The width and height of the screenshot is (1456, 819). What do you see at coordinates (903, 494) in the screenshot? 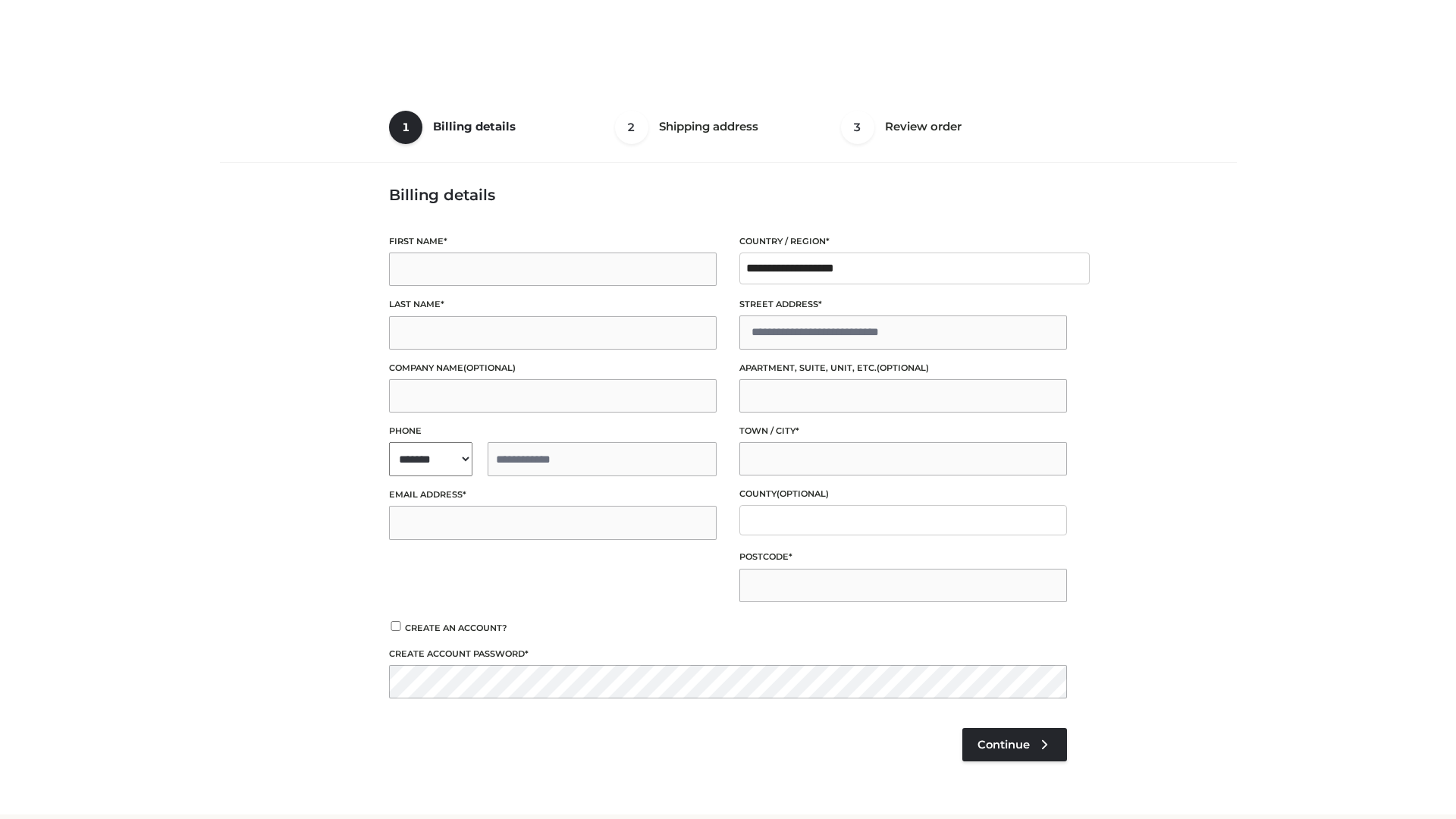
I see `label: County` at bounding box center [903, 494].